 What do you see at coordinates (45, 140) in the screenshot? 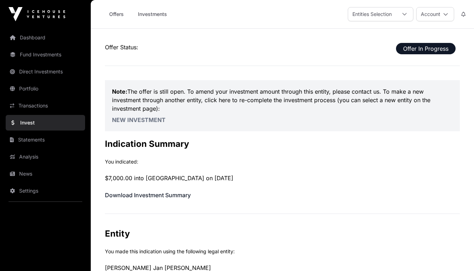
I see `a: Statements` at bounding box center [45, 140].